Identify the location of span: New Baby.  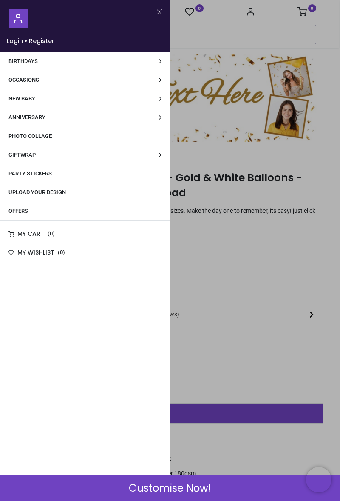
(22, 98).